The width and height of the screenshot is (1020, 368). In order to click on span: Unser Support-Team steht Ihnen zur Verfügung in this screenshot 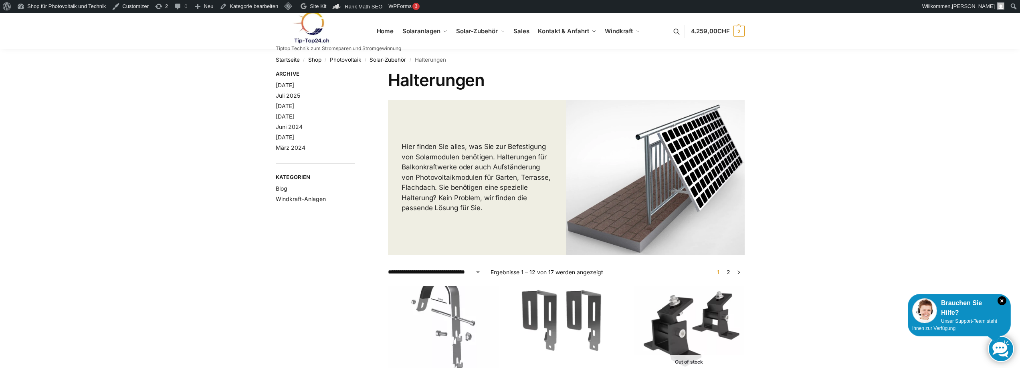, I will do `click(954, 325)`.